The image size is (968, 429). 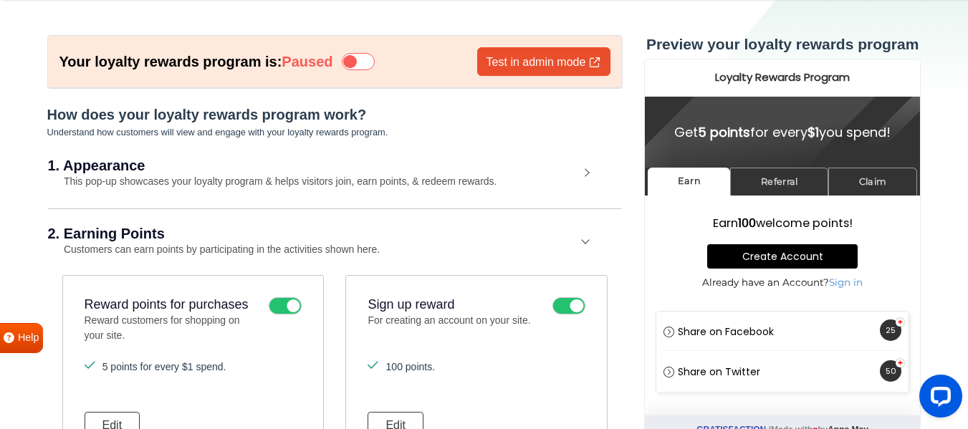 I want to click on li: 5 points for every $1 spend., so click(x=193, y=367).